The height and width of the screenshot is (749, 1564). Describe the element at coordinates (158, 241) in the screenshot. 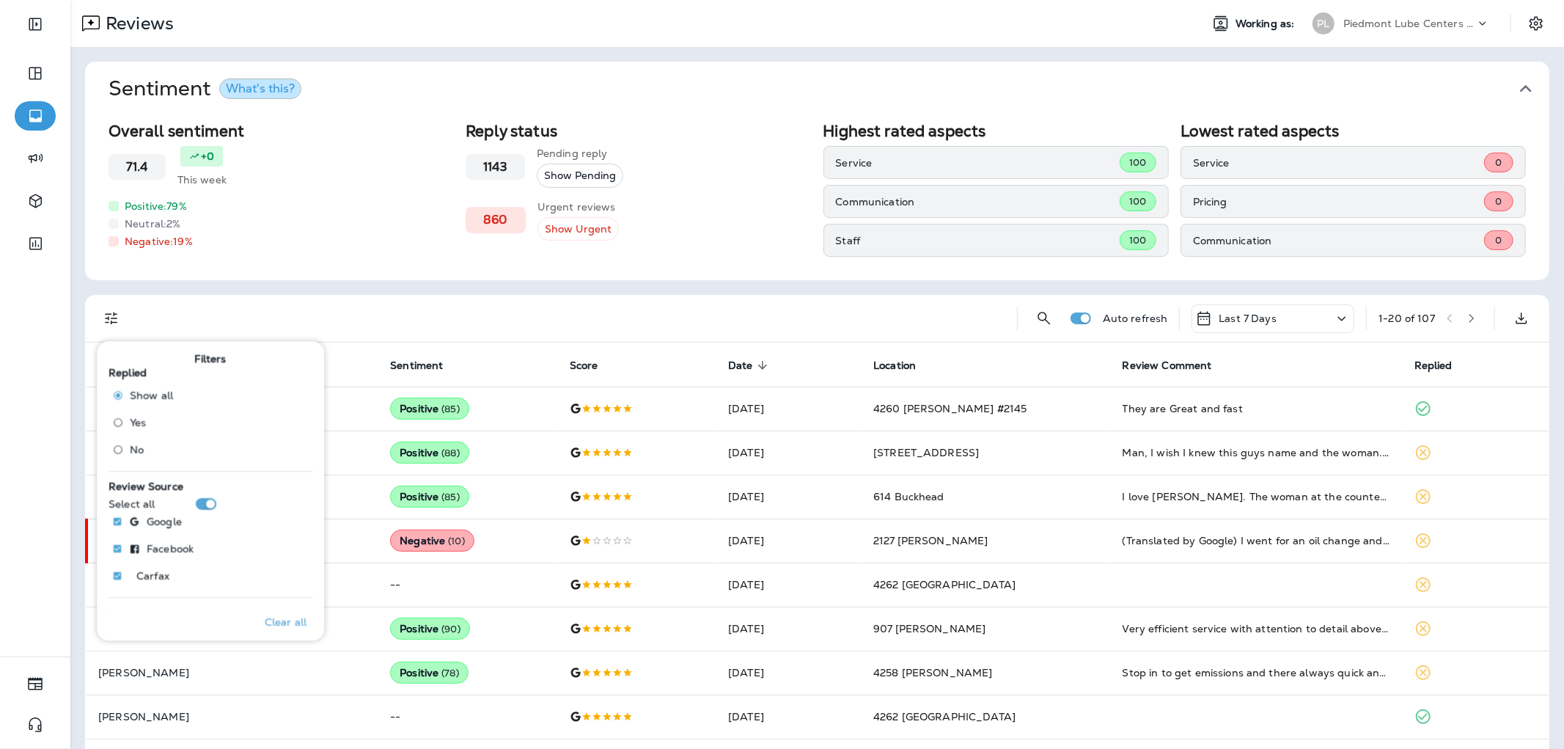

I see `p: Negative: 19 %` at that location.